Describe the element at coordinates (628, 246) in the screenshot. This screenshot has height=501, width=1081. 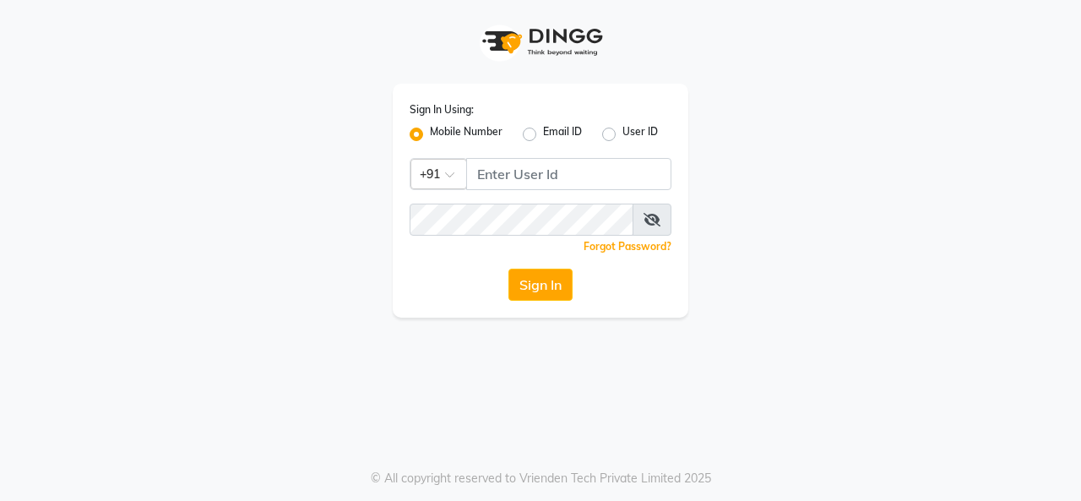
I see `a: Forgot Password?` at that location.